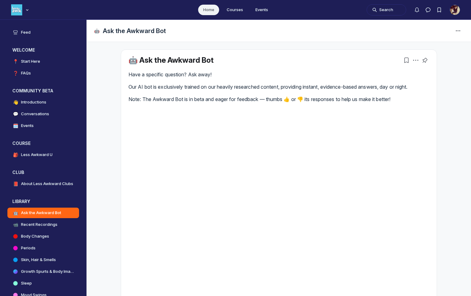 The image size is (471, 296). Describe the element at coordinates (43, 50) in the screenshot. I see `button: WELCOMECollapse space` at that location.